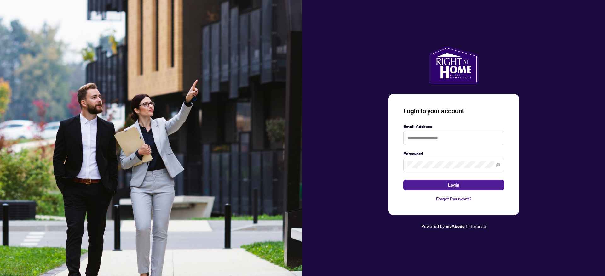 The height and width of the screenshot is (276, 605). Describe the element at coordinates (455, 227) in the screenshot. I see `a: myAbode` at that location.